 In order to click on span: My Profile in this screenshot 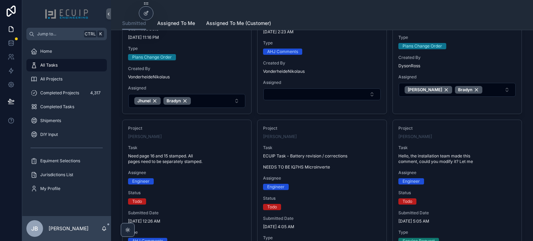, I will do `click(50, 189)`.